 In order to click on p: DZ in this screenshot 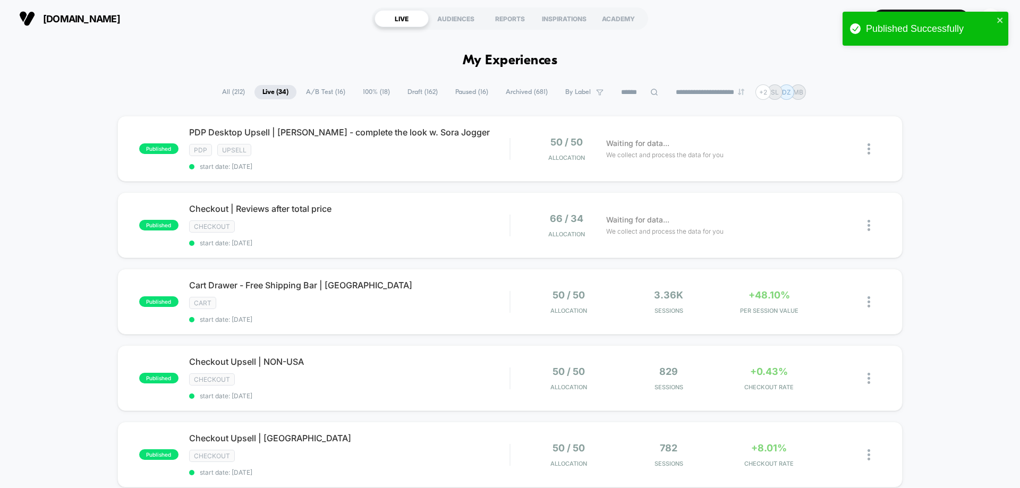, I will do `click(787, 92)`.